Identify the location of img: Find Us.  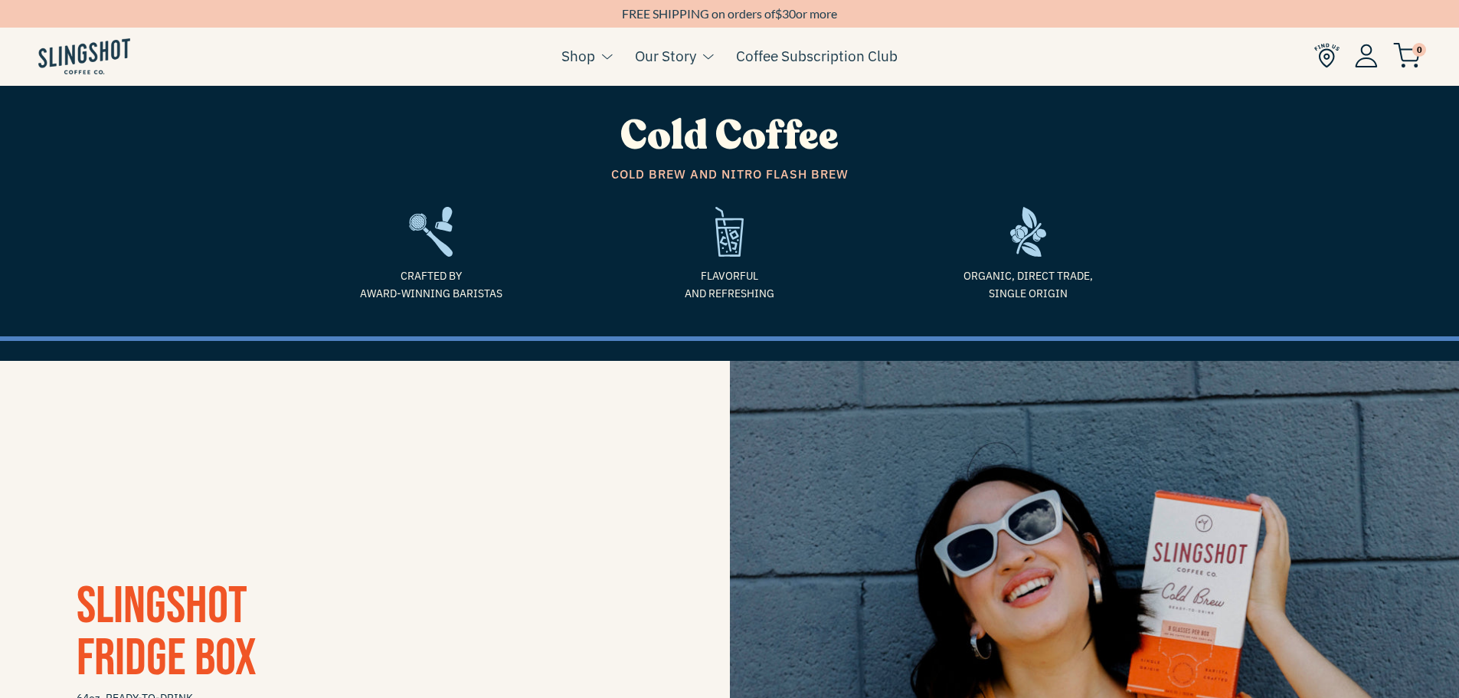
(1326, 55).